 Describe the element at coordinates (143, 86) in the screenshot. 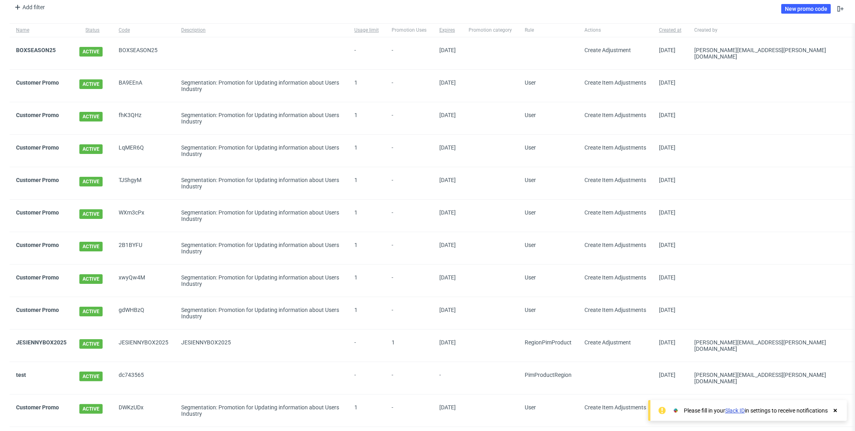

I see `span: BA9EEnA` at that location.